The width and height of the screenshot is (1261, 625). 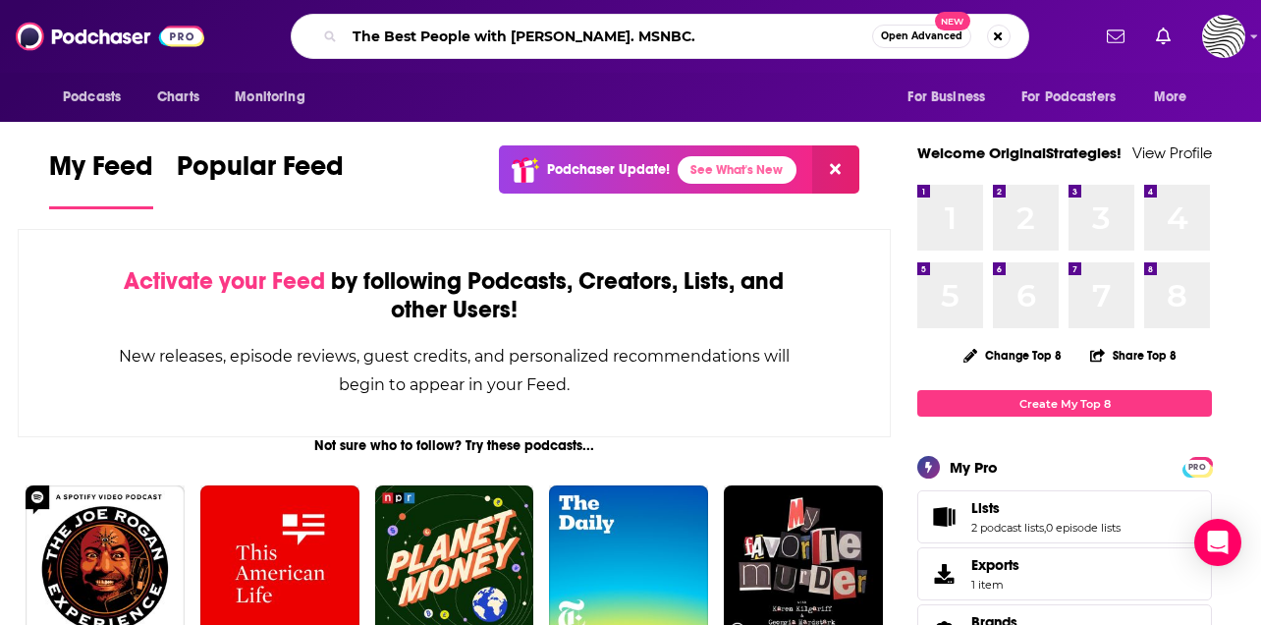 What do you see at coordinates (269, 97) in the screenshot?
I see `span: Monitoring` at bounding box center [269, 97].